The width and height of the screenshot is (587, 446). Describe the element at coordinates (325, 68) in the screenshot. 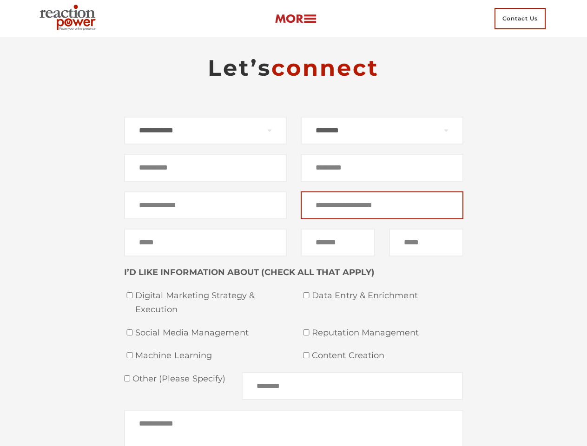

I see `span: connect` at that location.